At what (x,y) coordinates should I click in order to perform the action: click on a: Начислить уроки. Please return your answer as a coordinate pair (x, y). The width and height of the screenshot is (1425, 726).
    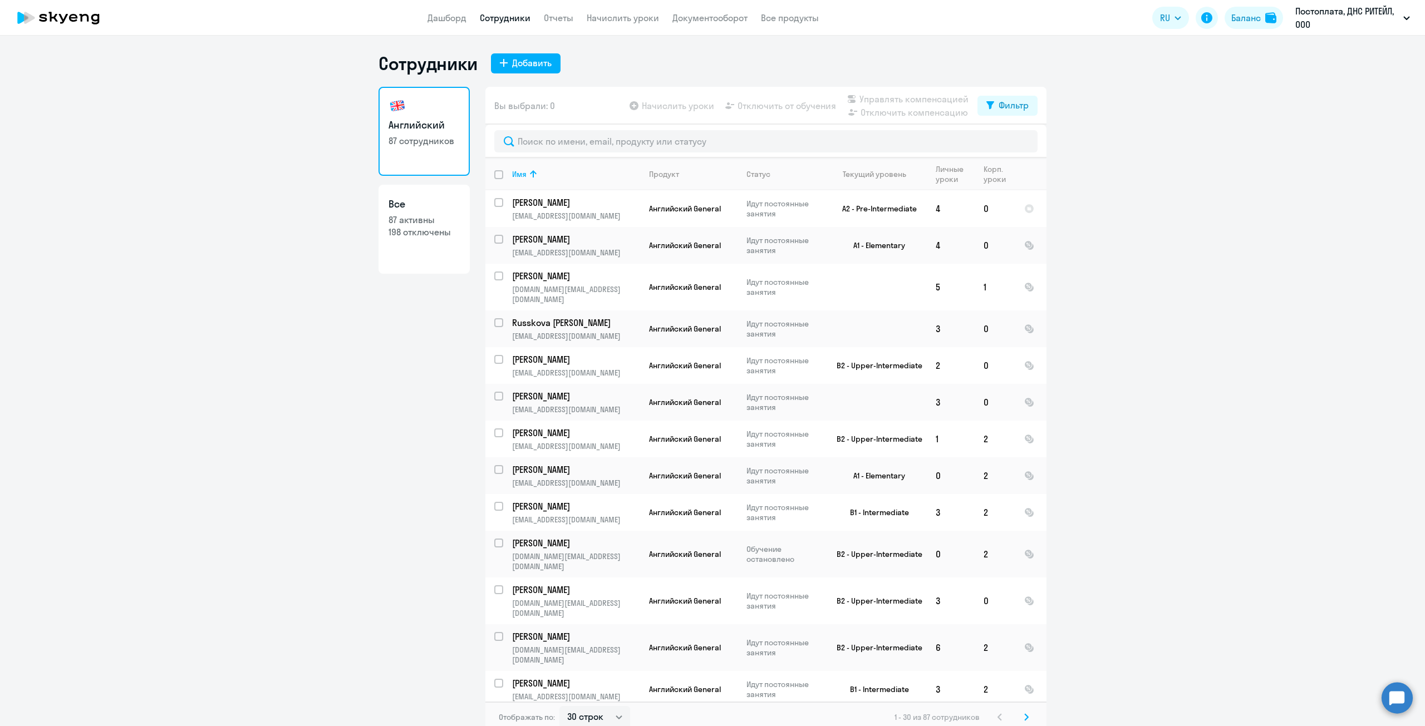
    Looking at the image, I should click on (623, 18).